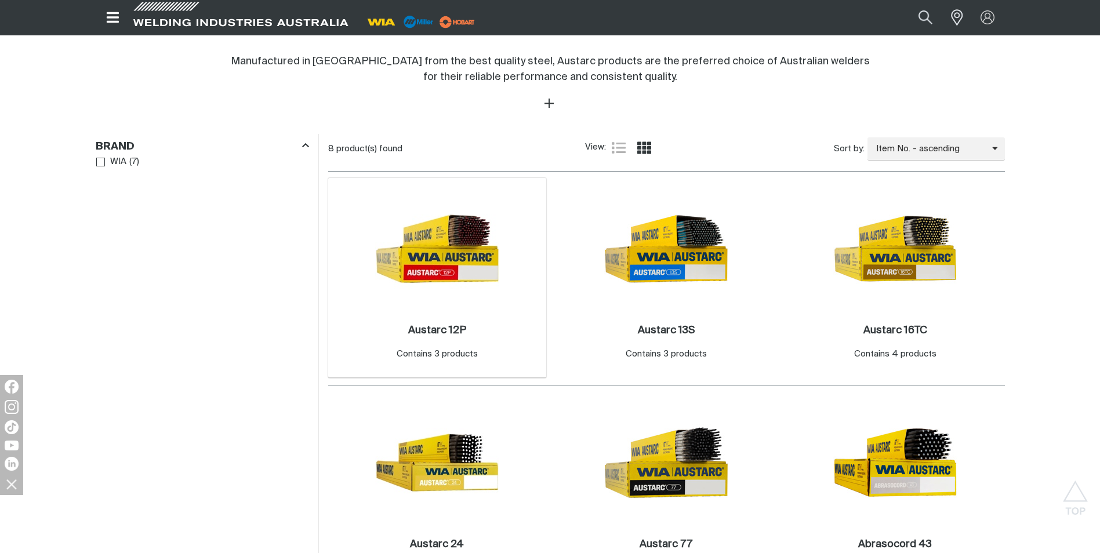 This screenshot has height=553, width=1100. What do you see at coordinates (849, 149) in the screenshot?
I see `span: Sort by:` at bounding box center [849, 149].